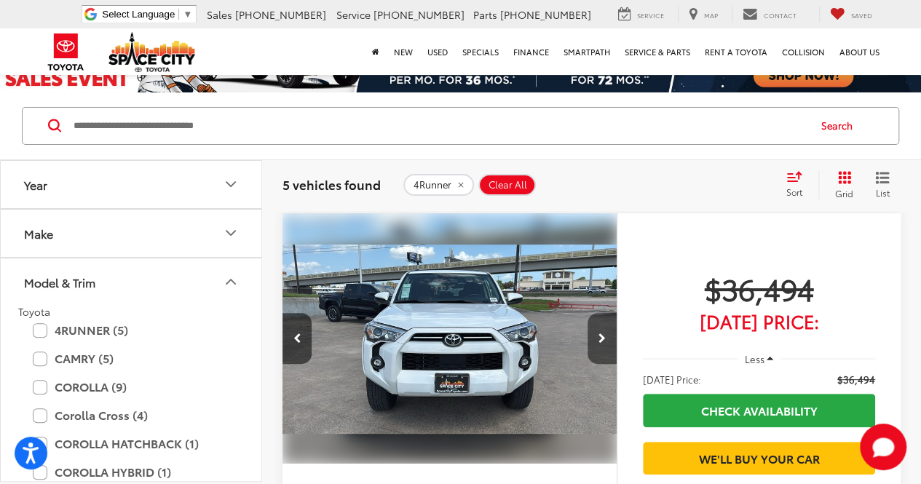 Image resolution: width=921 pixels, height=484 pixels. I want to click on span: Clear All, so click(508, 185).